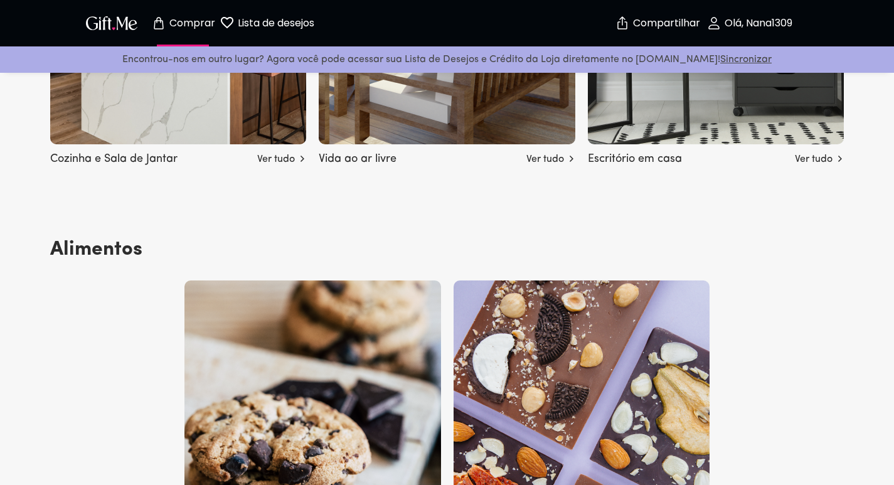 The width and height of the screenshot is (894, 485). Describe the element at coordinates (635, 159) in the screenshot. I see `font: Escritório em casa` at that location.